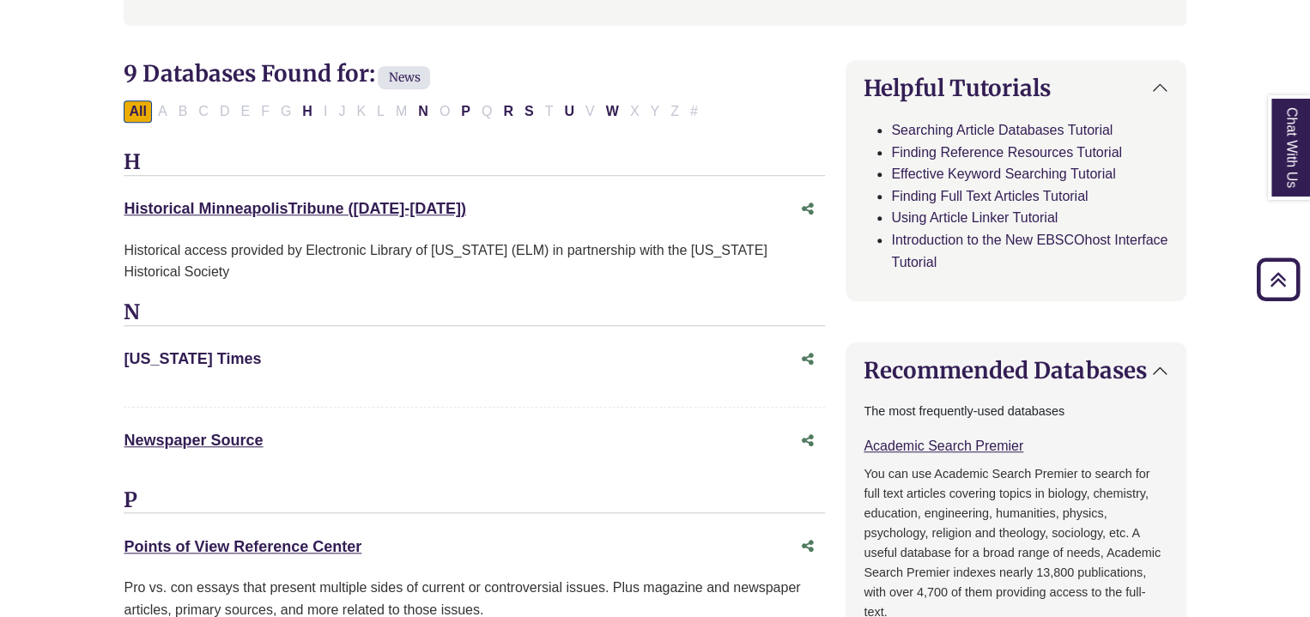 This screenshot has width=1310, height=617. What do you see at coordinates (1003, 173) in the screenshot?
I see `a: Effective Keyword Searching Tutorial` at bounding box center [1003, 173].